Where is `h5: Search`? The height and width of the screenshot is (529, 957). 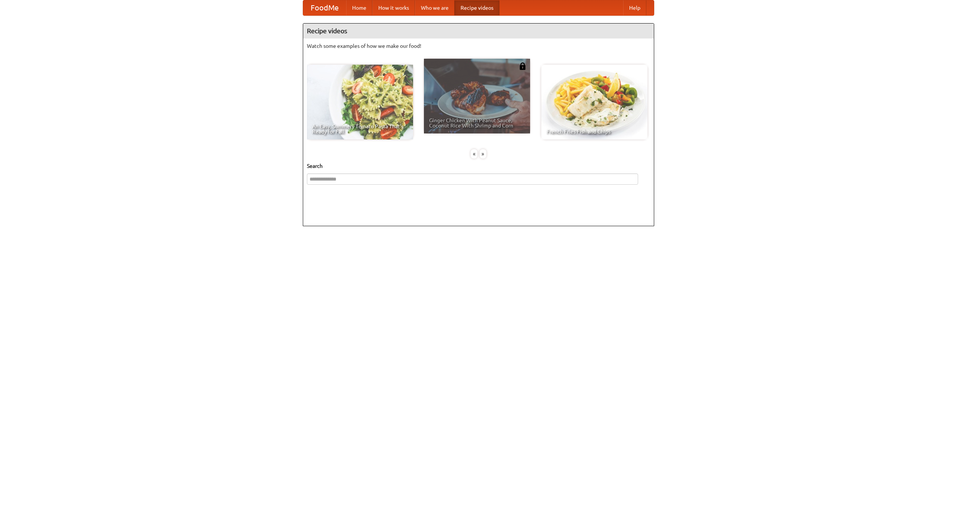
h5: Search is located at coordinates (478, 166).